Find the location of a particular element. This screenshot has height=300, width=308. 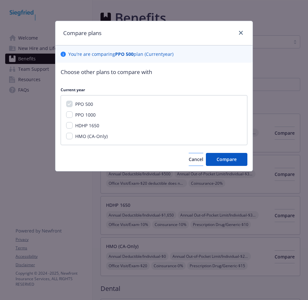

a: close is located at coordinates (241, 33).